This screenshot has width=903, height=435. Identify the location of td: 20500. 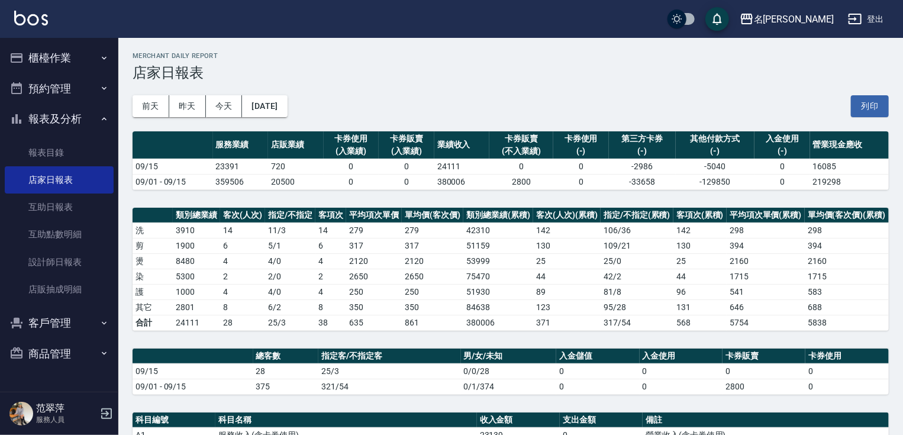
(296, 182).